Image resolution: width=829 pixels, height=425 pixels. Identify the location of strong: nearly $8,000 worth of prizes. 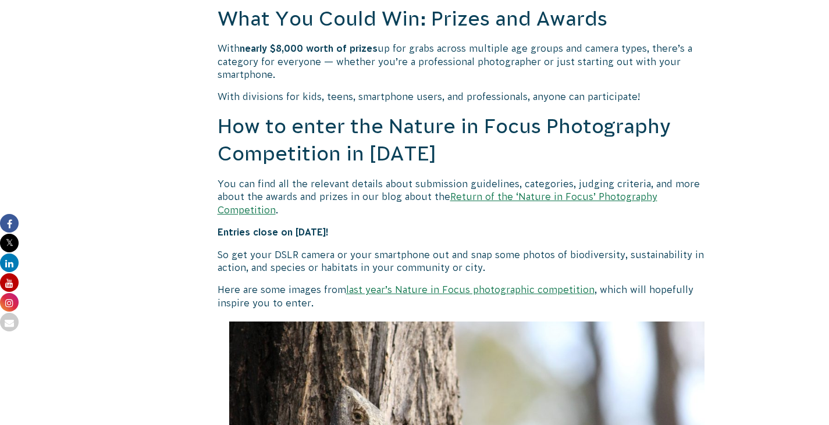
(308, 48).